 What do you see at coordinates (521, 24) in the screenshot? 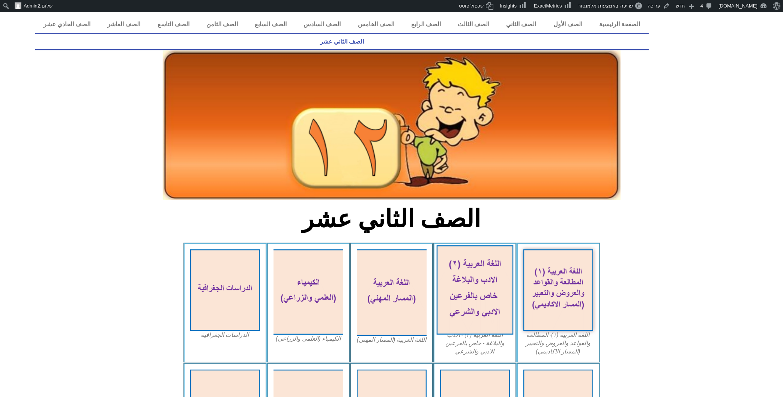
I see `a: الصف الثاني` at bounding box center [521, 24].